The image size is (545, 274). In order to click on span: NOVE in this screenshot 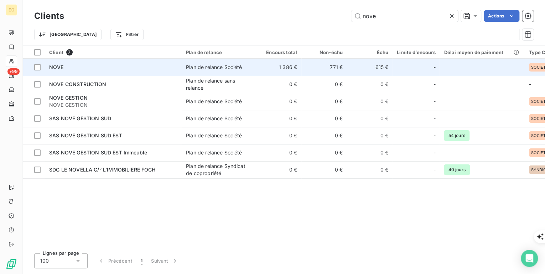, I will do `click(56, 67)`.